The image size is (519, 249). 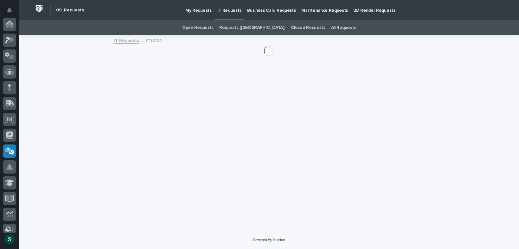 What do you see at coordinates (344, 28) in the screenshot?
I see `a: All Requests` at bounding box center [344, 28].